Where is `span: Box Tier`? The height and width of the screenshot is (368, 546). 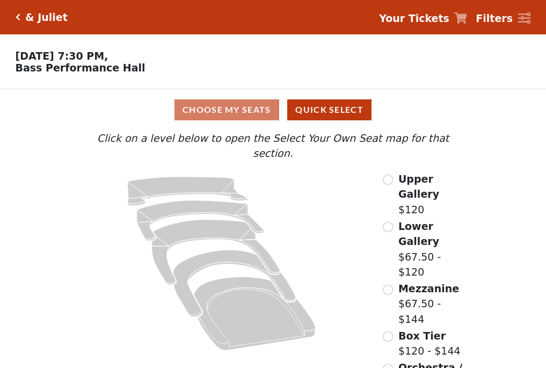 span: Box Tier is located at coordinates (422, 335).